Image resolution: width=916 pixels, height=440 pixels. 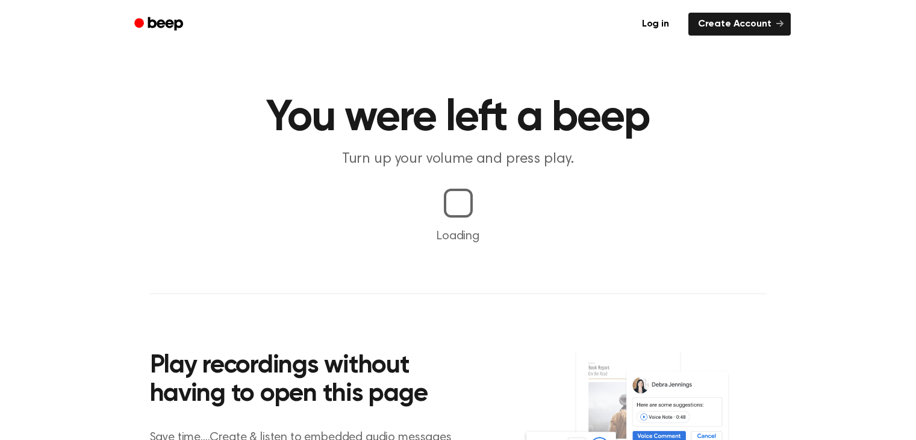 What do you see at coordinates (458, 118) in the screenshot?
I see `h1: You were left a beep` at bounding box center [458, 118].